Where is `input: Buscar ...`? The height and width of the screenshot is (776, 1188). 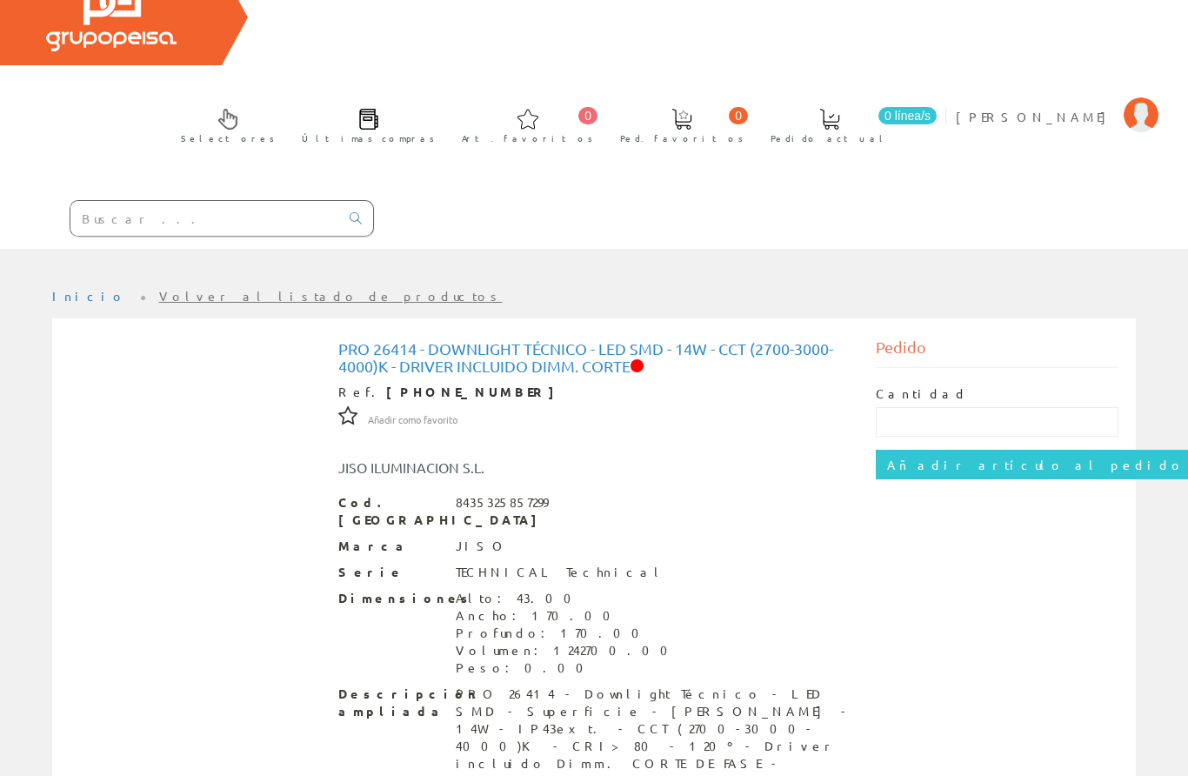 input: Buscar ... is located at coordinates (204, 218).